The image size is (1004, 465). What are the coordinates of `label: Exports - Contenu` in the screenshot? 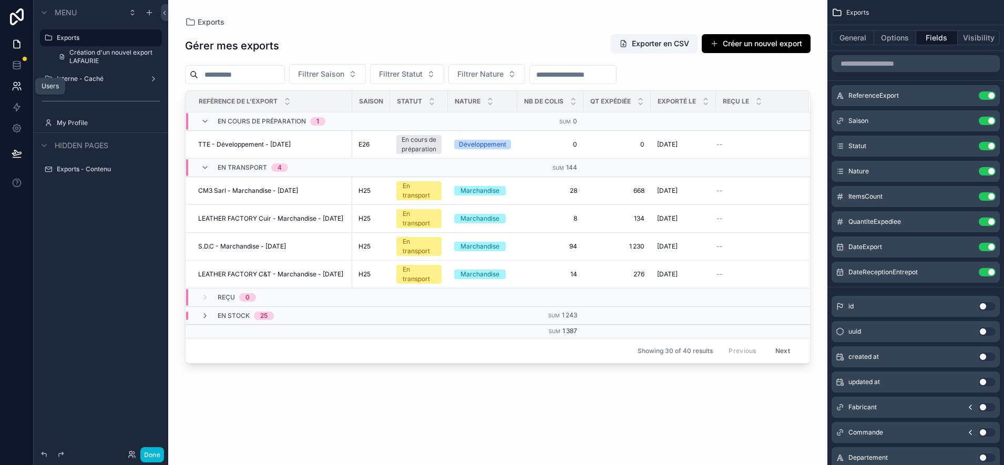 It's located at (108, 169).